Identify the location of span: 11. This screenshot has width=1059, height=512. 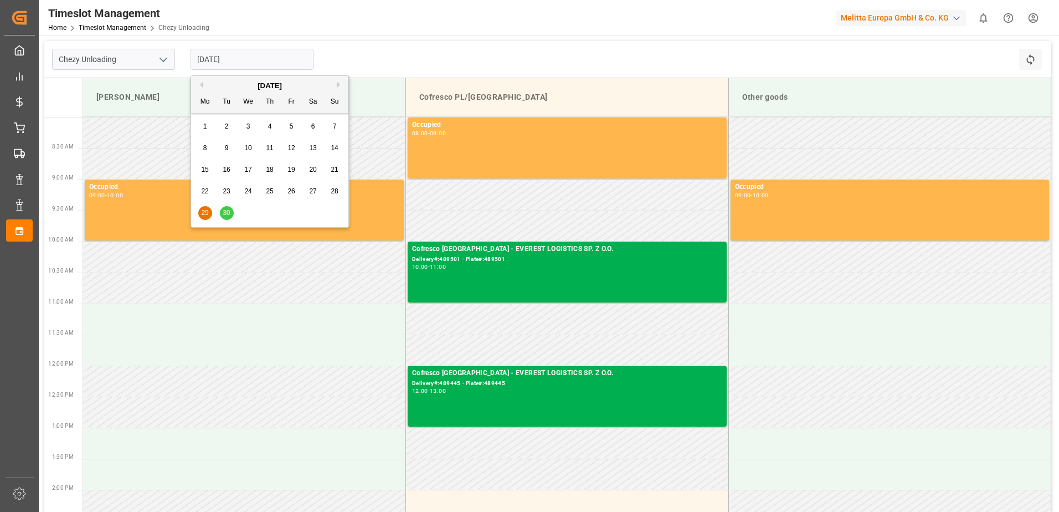
(269, 148).